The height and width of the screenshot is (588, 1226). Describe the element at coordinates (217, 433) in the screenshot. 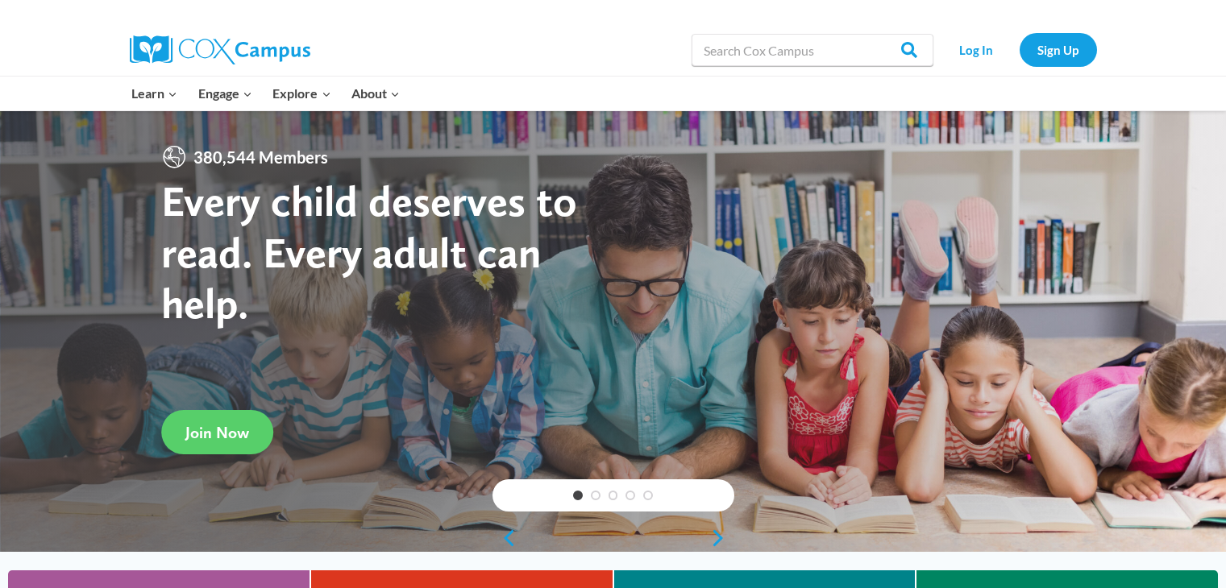

I see `span: Join Now` at that location.